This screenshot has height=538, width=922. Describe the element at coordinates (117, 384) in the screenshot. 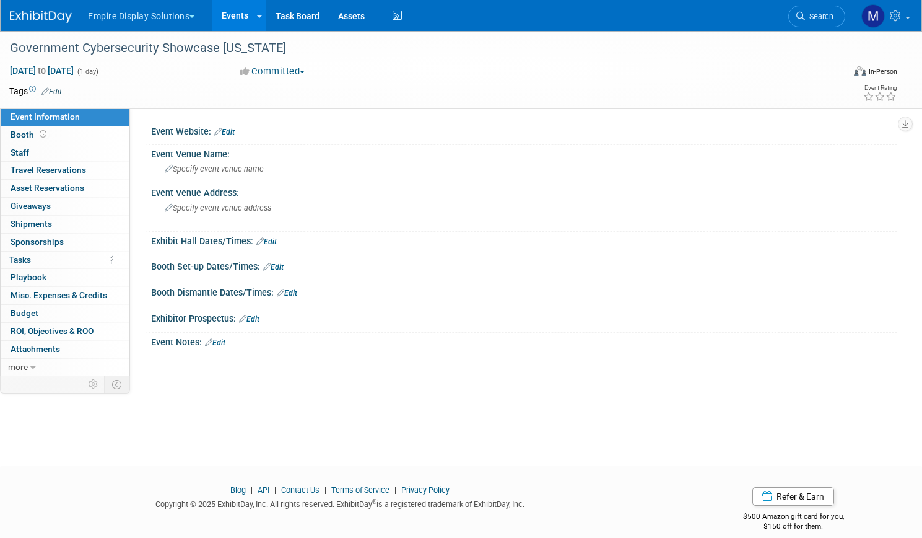

I see `td: Toggle Event Tabs` at that location.